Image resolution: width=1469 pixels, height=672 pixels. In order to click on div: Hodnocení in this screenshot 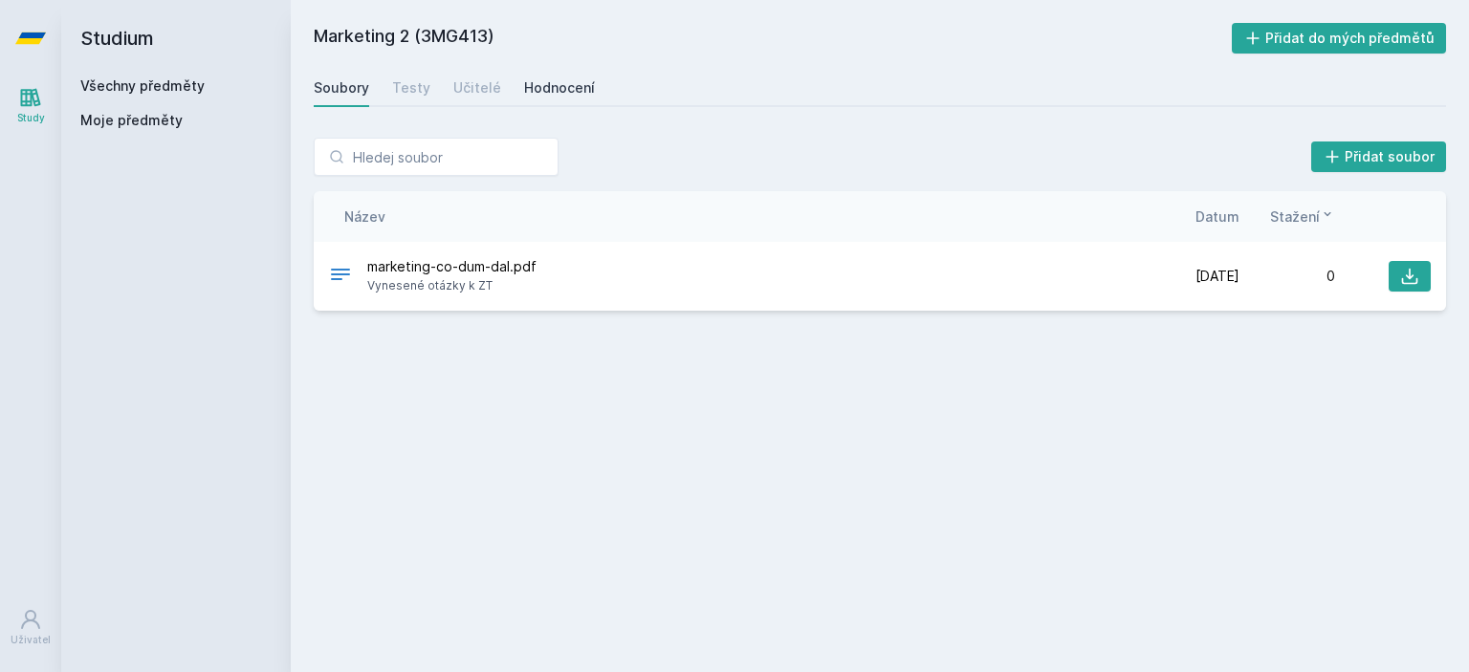, I will do `click(559, 88)`.